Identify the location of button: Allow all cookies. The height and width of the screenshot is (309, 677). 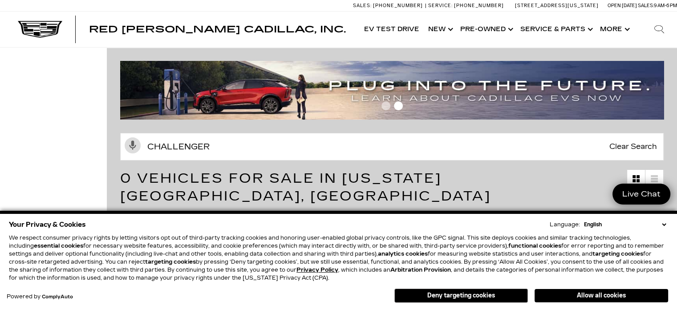
(602, 296).